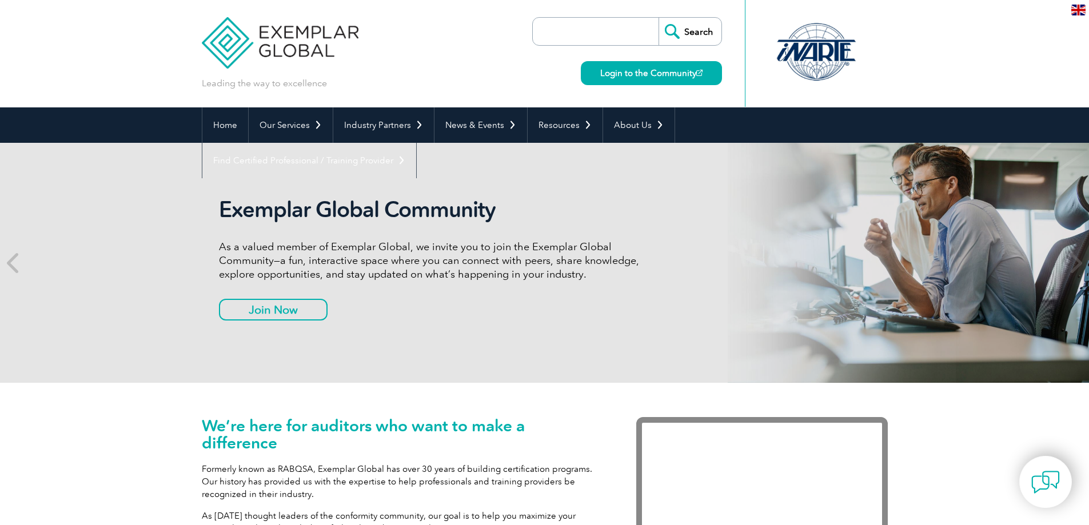  What do you see at coordinates (699, 73) in the screenshot?
I see `img: open_square.png` at bounding box center [699, 73].